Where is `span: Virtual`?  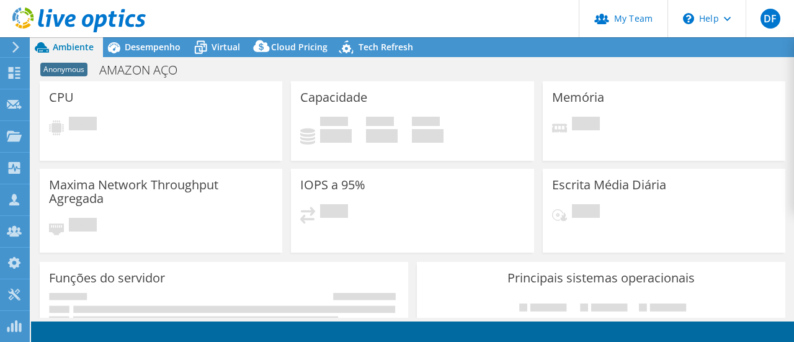
span: Virtual is located at coordinates (226, 47).